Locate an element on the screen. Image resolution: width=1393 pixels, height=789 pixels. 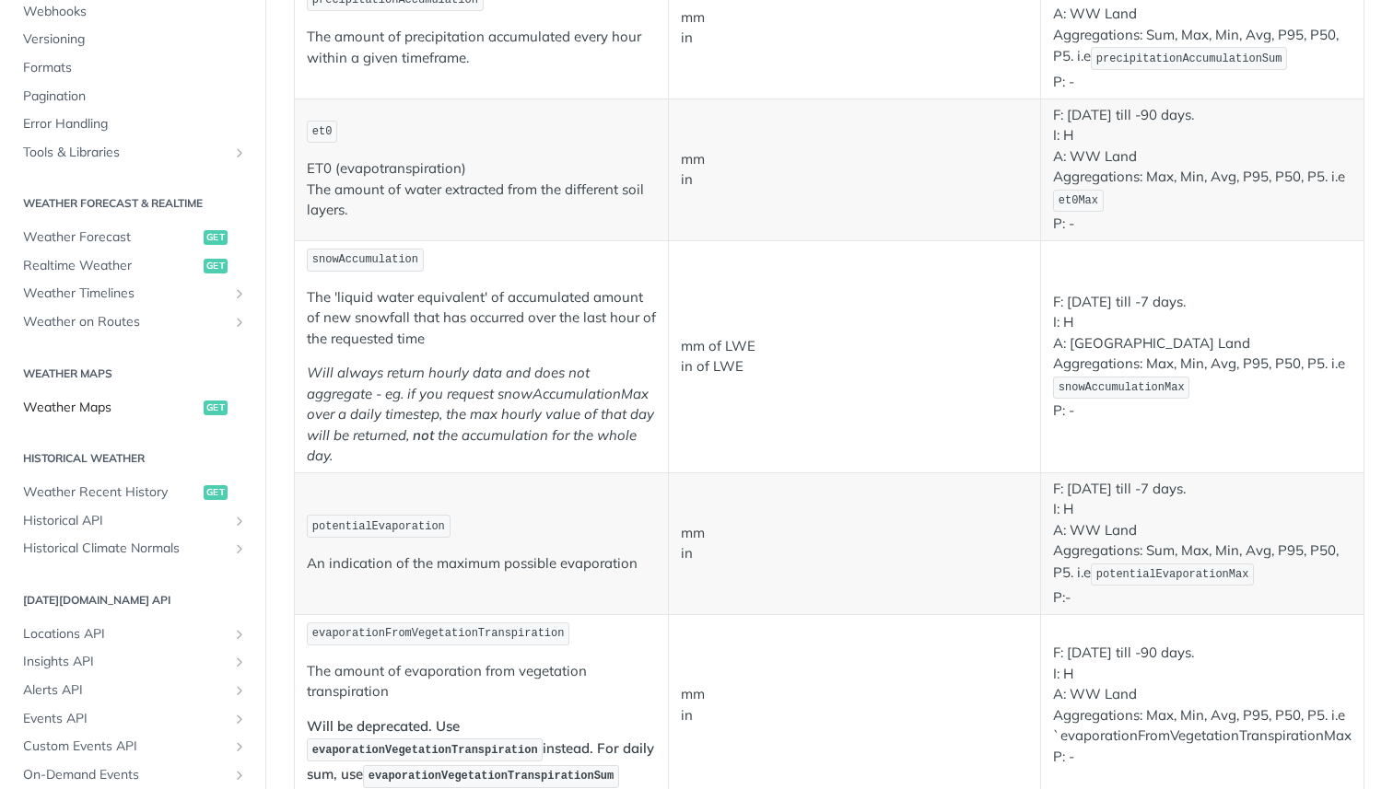
p: The 'liquid water equivalent' of accumulated amount of new snowfall that has occurred over the la... is located at coordinates (481, 319).